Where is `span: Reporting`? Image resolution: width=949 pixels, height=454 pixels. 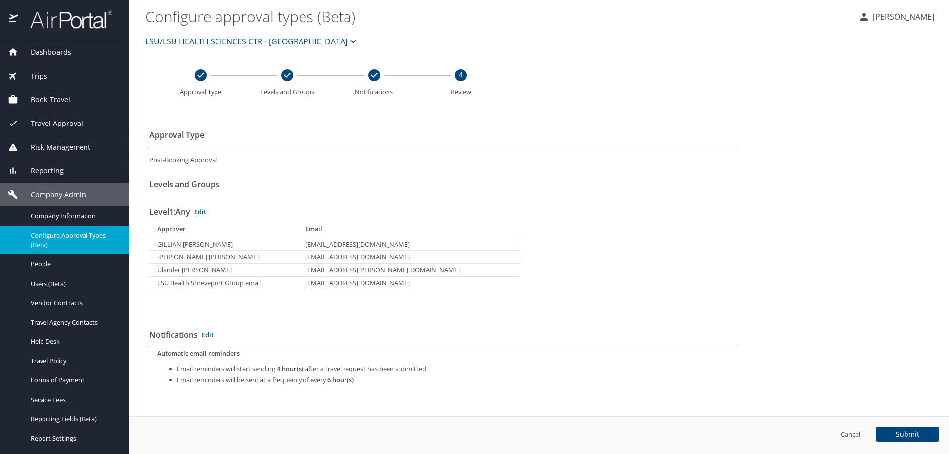
span: Reporting is located at coordinates (41, 171).